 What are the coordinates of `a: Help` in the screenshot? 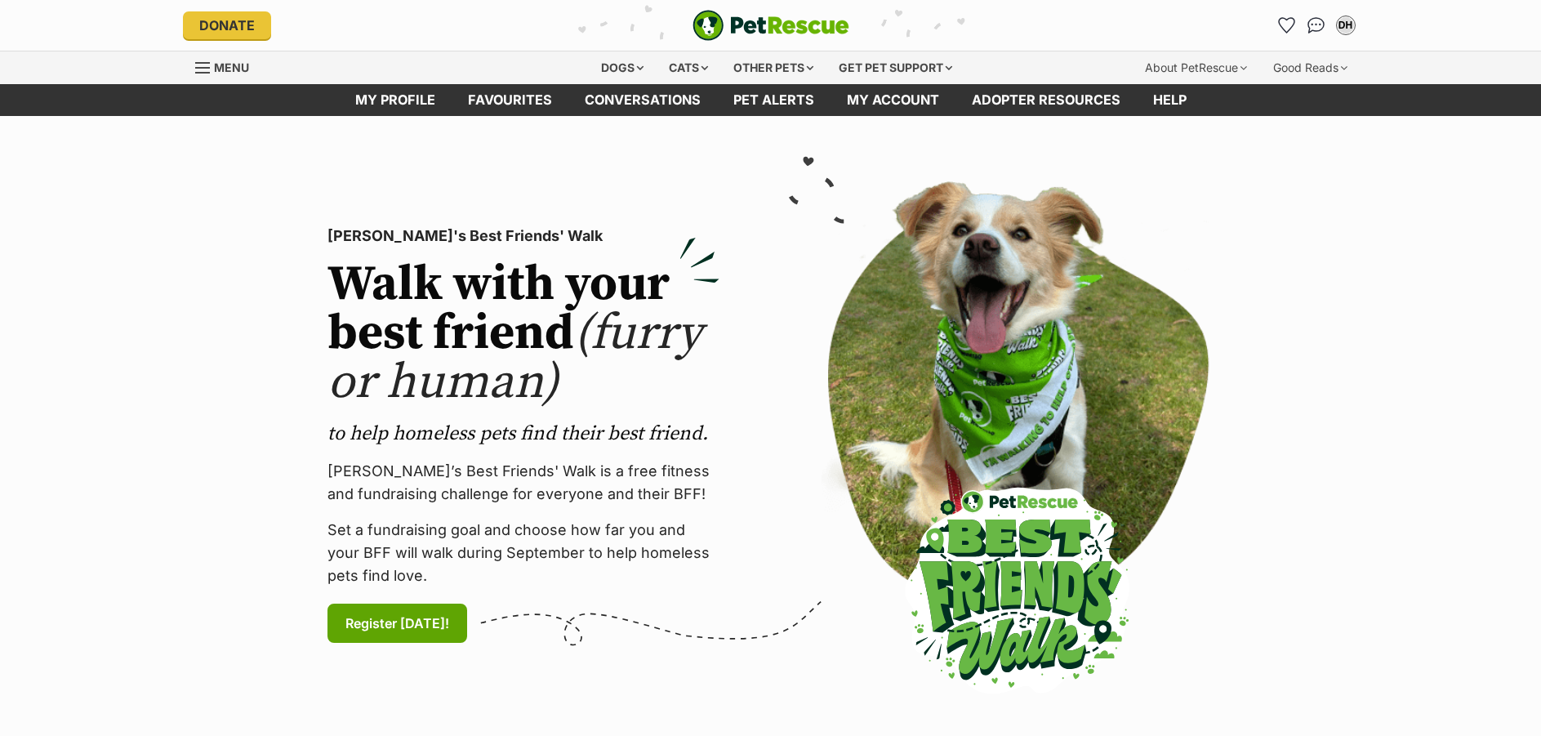 It's located at (1170, 100).